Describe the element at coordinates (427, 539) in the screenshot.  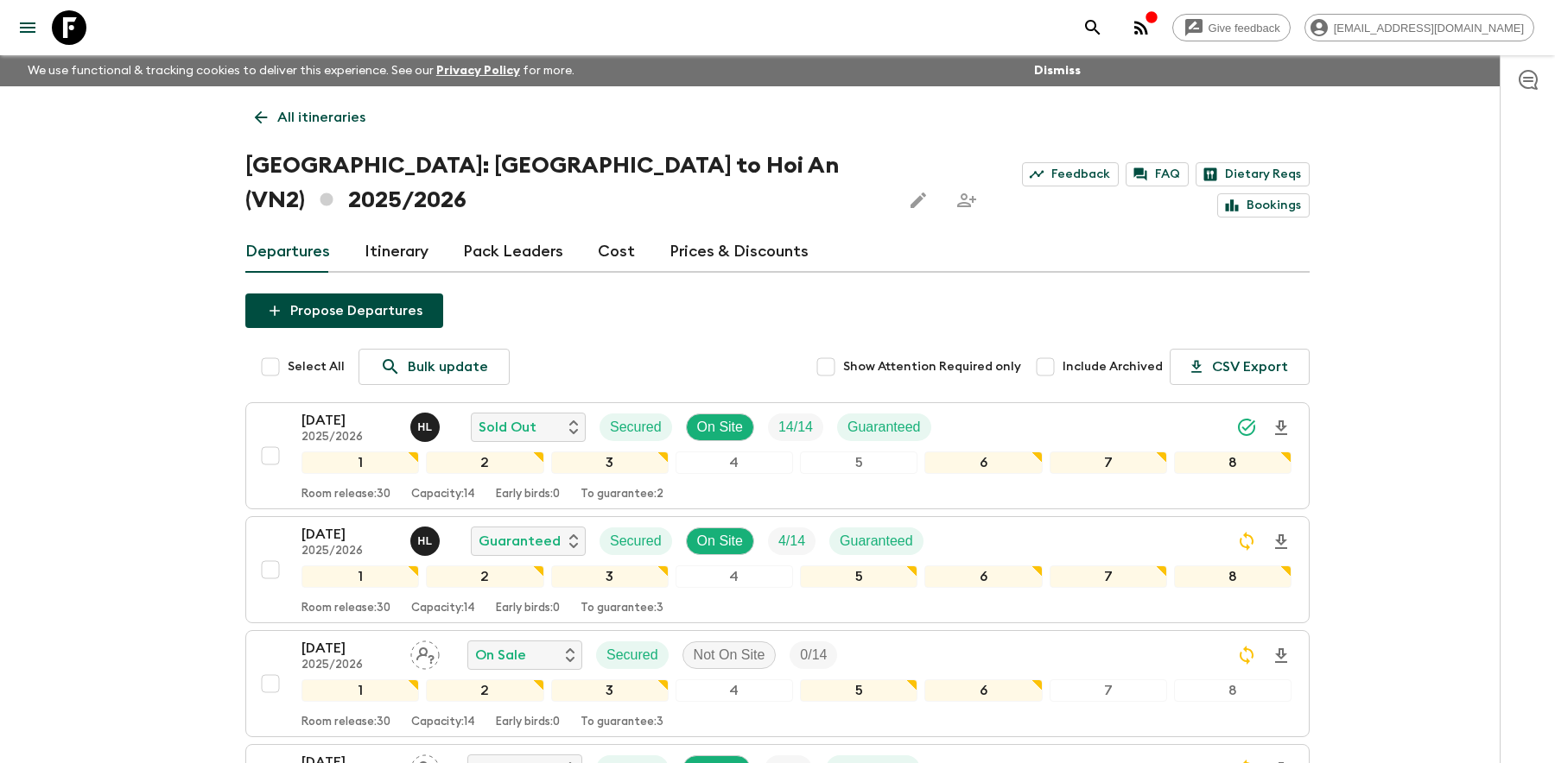
I see `span: Hoang Le Ngoc` at that location.